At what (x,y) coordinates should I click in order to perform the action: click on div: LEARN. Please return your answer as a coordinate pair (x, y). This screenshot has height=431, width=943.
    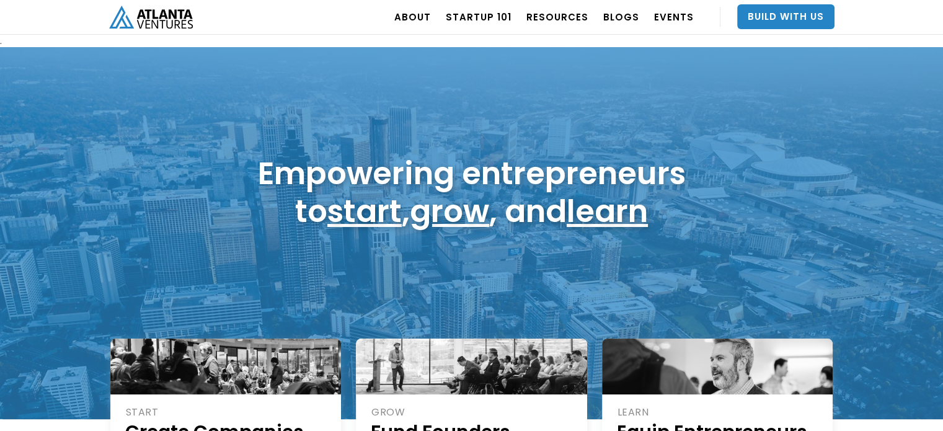
    Looking at the image, I should click on (718, 412).